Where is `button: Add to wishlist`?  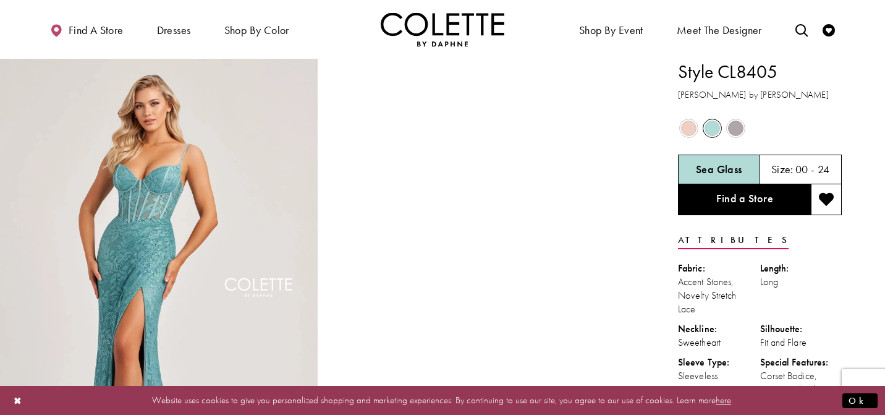 button: Add to wishlist is located at coordinates (826, 200).